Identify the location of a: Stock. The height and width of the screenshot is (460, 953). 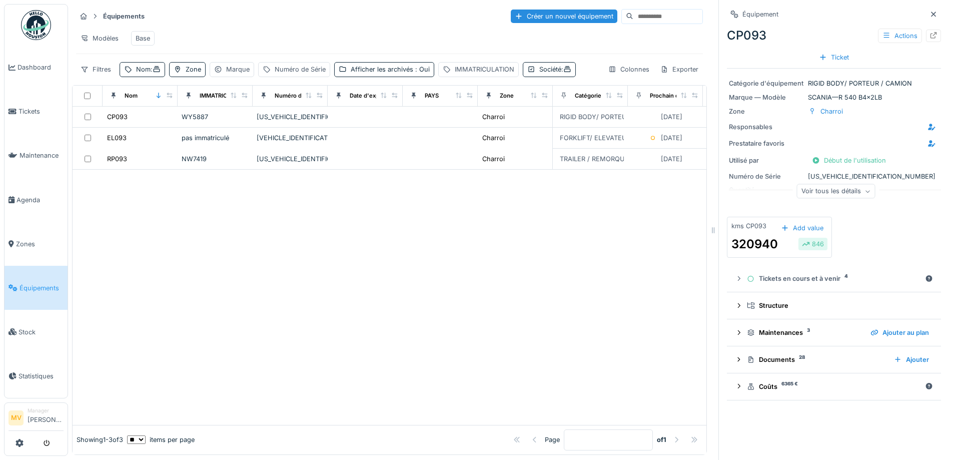
(36, 332).